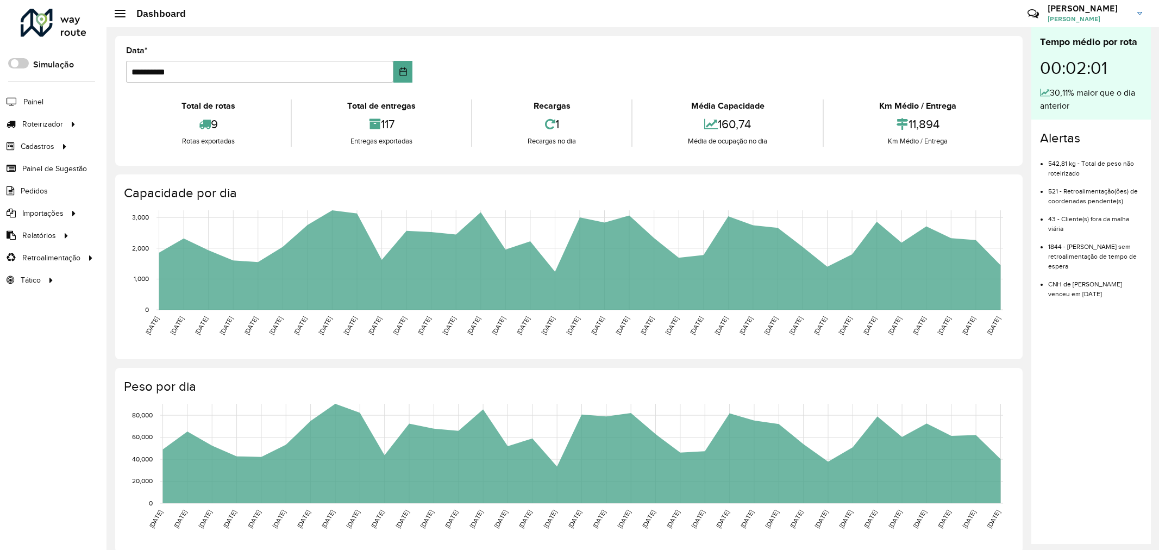  I want to click on text: 3,000, so click(140, 217).